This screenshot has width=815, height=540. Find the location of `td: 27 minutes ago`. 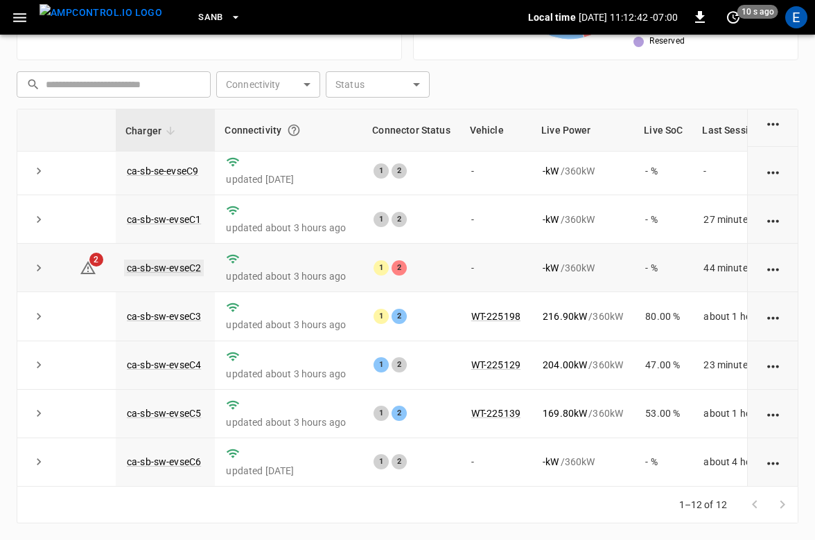

td: 27 minutes ago is located at coordinates (746, 220).